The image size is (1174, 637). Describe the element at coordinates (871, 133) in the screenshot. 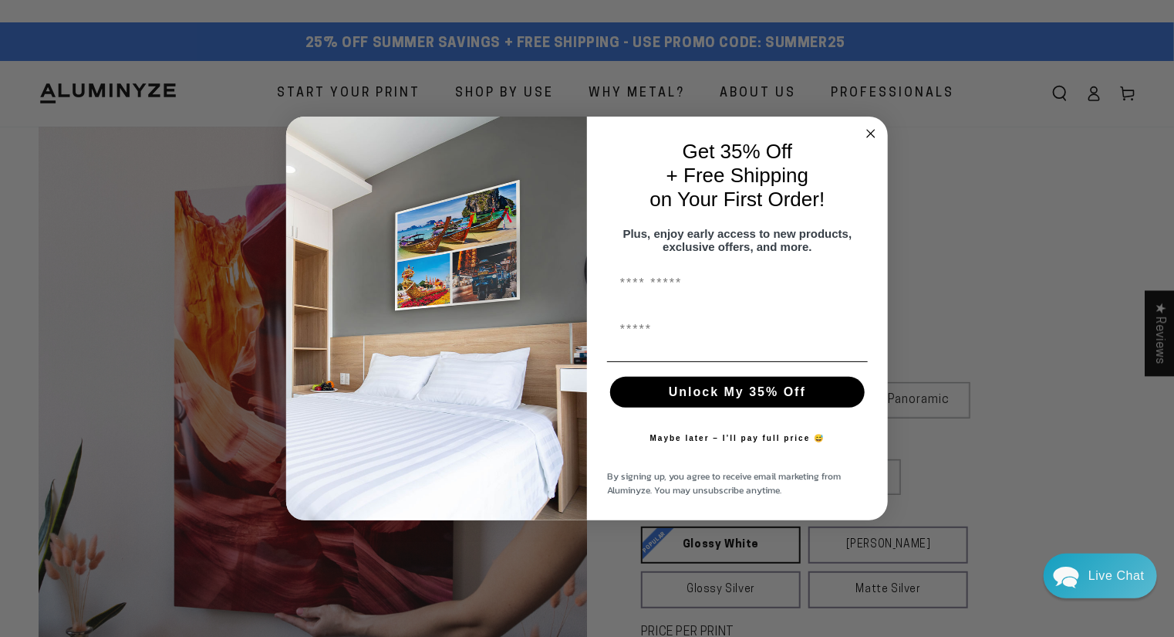

I see `button: Close dialog` at that location.